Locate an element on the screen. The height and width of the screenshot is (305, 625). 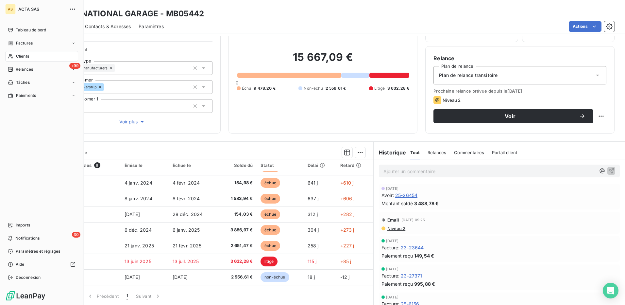
div: Open Intercom Messenger is located at coordinates (611, 290).